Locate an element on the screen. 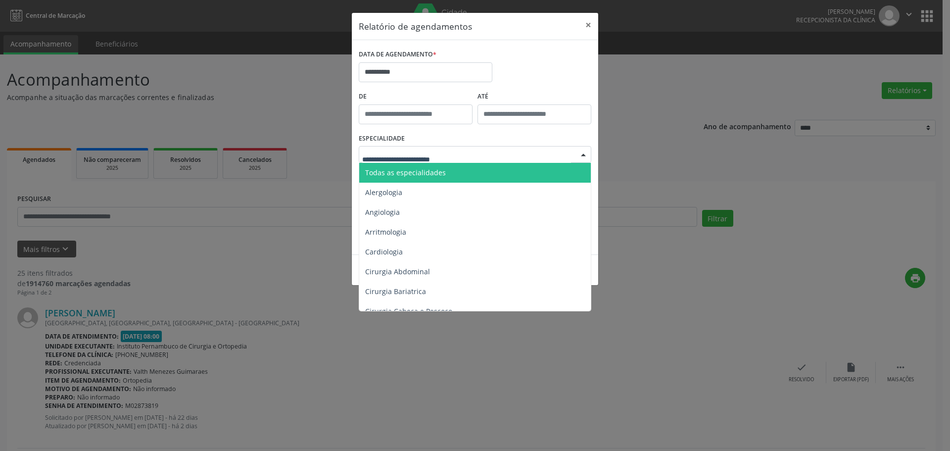  span: Todas as especialidades is located at coordinates (405, 172).